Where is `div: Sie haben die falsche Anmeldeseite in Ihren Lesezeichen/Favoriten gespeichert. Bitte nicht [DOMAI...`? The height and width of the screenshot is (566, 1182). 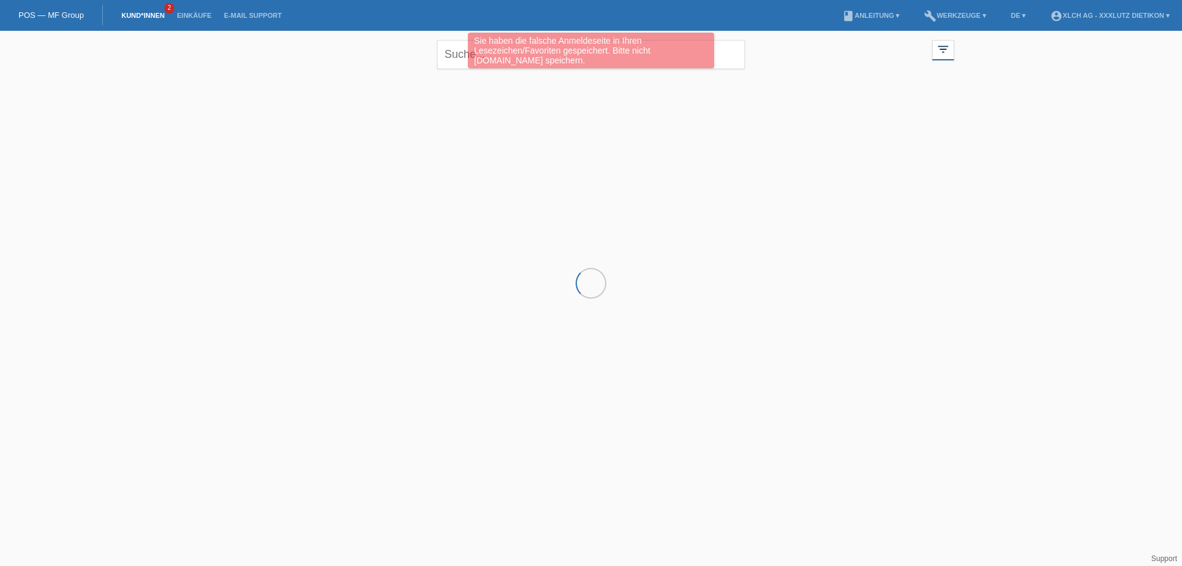
div: Sie haben die falsche Anmeldeseite in Ihren Lesezeichen/Favoriten gespeichert. Bitte nicht [DOMAI... is located at coordinates (591, 50).